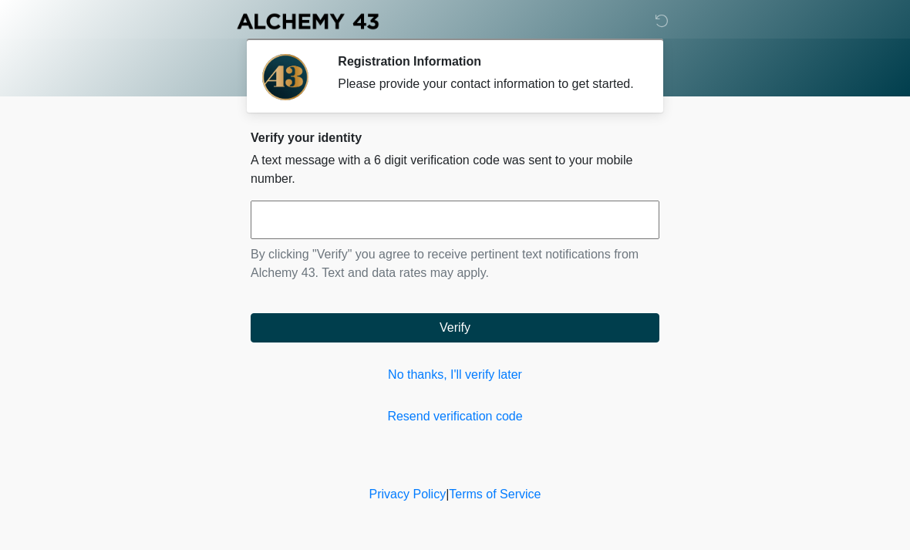 The image size is (910, 550). I want to click on a: Terms of Service, so click(495, 494).